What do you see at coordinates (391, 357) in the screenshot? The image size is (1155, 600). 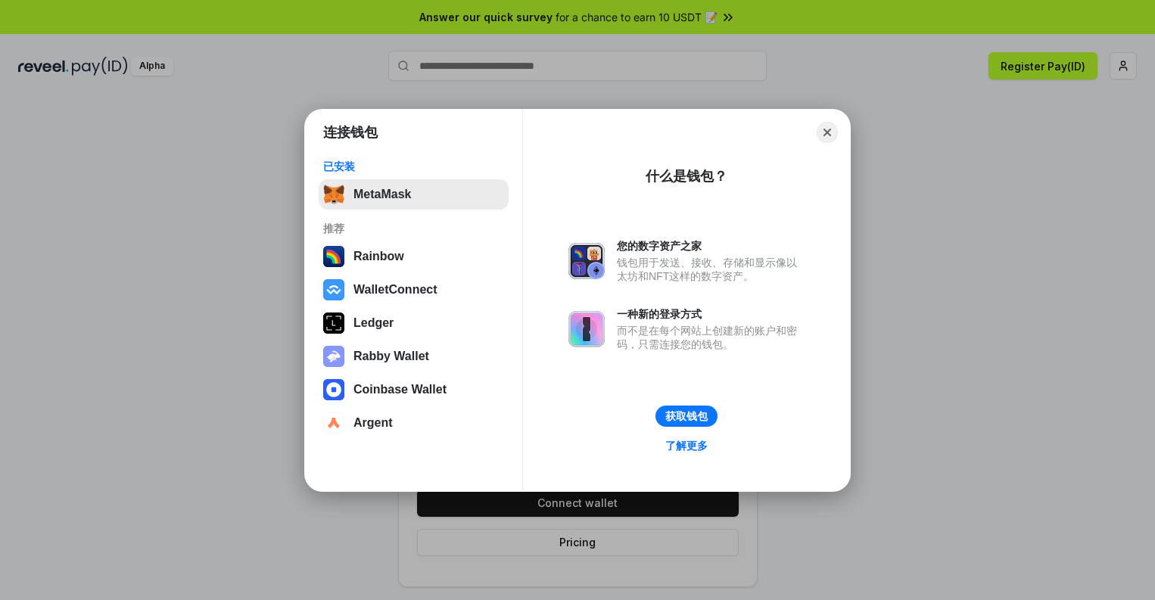 I see `div: Rabby Wallet` at bounding box center [391, 357].